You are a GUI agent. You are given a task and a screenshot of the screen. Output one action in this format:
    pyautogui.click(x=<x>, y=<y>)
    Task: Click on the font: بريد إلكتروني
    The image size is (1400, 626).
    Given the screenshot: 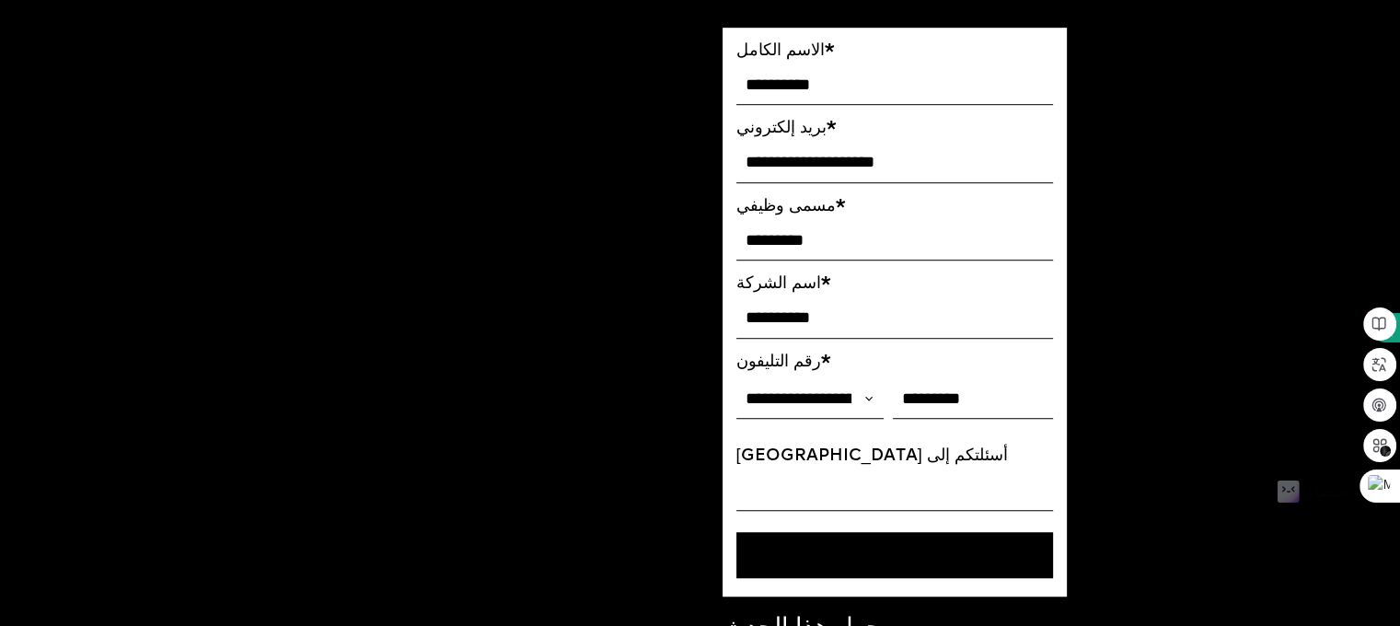 What is the action you would take?
    pyautogui.click(x=782, y=128)
    